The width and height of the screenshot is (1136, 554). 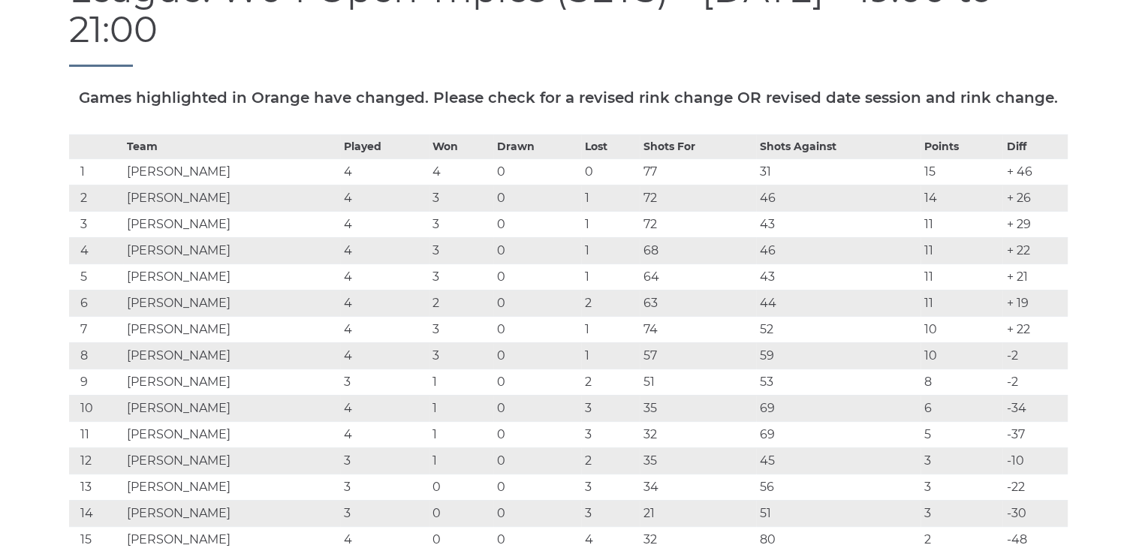 What do you see at coordinates (698, 460) in the screenshot?
I see `td: 35` at bounding box center [698, 460].